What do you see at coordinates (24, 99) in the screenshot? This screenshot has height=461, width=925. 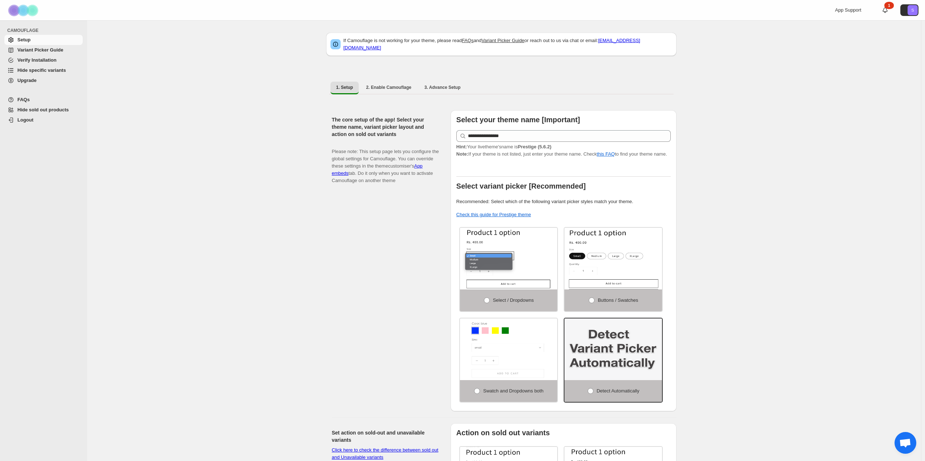 I see `span: FAQs` at bounding box center [24, 99].